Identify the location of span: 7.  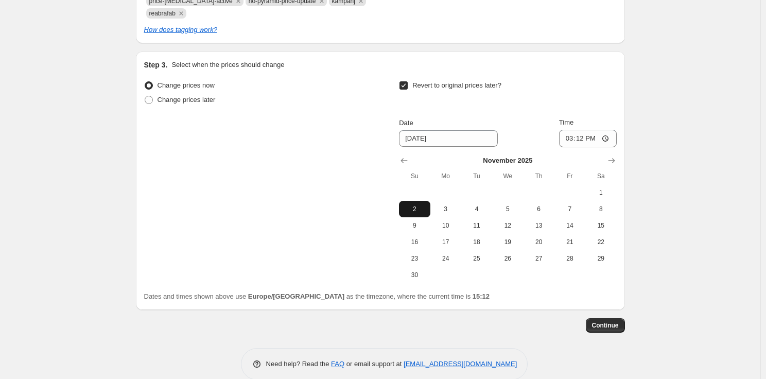
(570, 209).